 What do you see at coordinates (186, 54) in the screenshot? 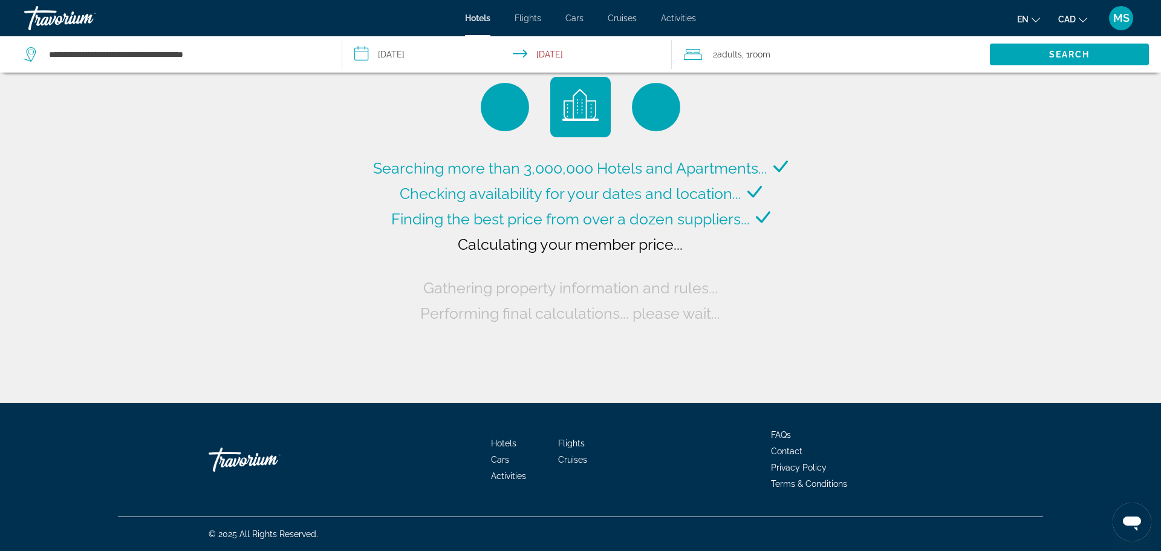
I see `input: Search hotel destination` at bounding box center [186, 54].